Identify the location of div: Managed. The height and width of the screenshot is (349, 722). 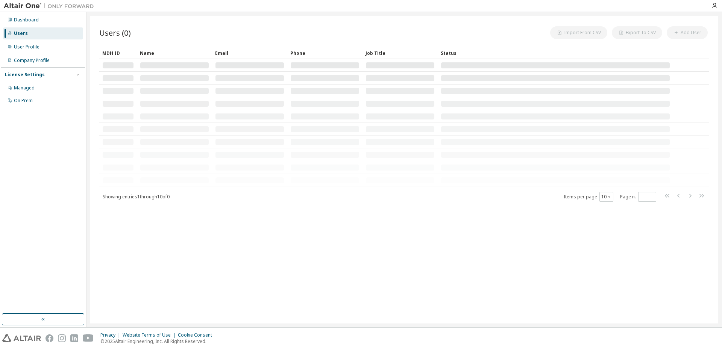
(24, 88).